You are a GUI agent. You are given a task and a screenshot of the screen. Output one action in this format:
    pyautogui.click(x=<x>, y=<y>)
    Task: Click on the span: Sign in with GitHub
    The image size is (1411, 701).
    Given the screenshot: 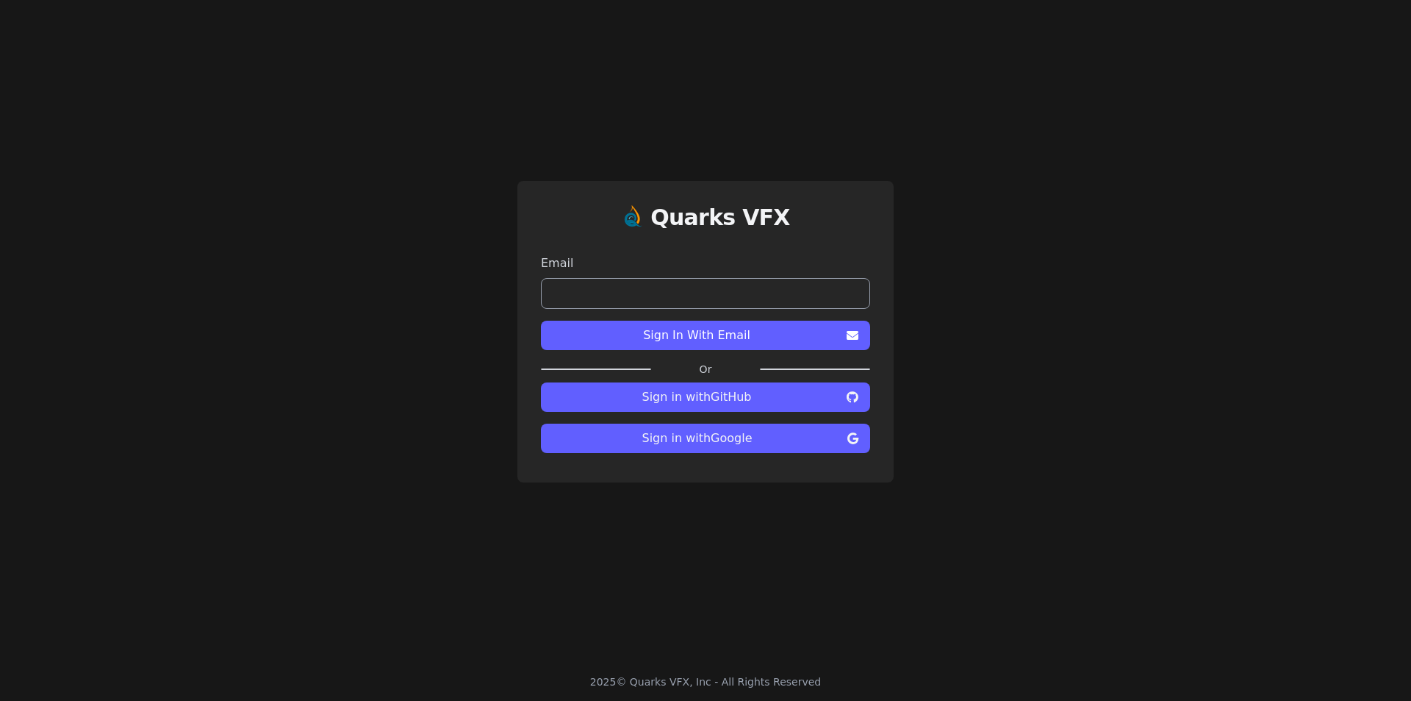 What is the action you would take?
    pyautogui.click(x=697, y=397)
    